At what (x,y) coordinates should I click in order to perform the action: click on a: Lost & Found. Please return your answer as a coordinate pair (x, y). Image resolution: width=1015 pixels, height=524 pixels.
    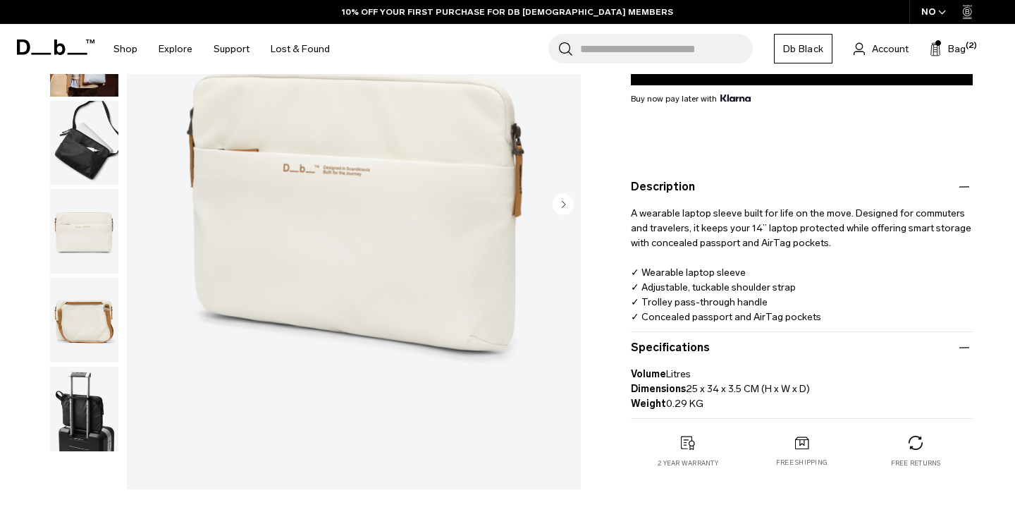
    Looking at the image, I should click on (300, 49).